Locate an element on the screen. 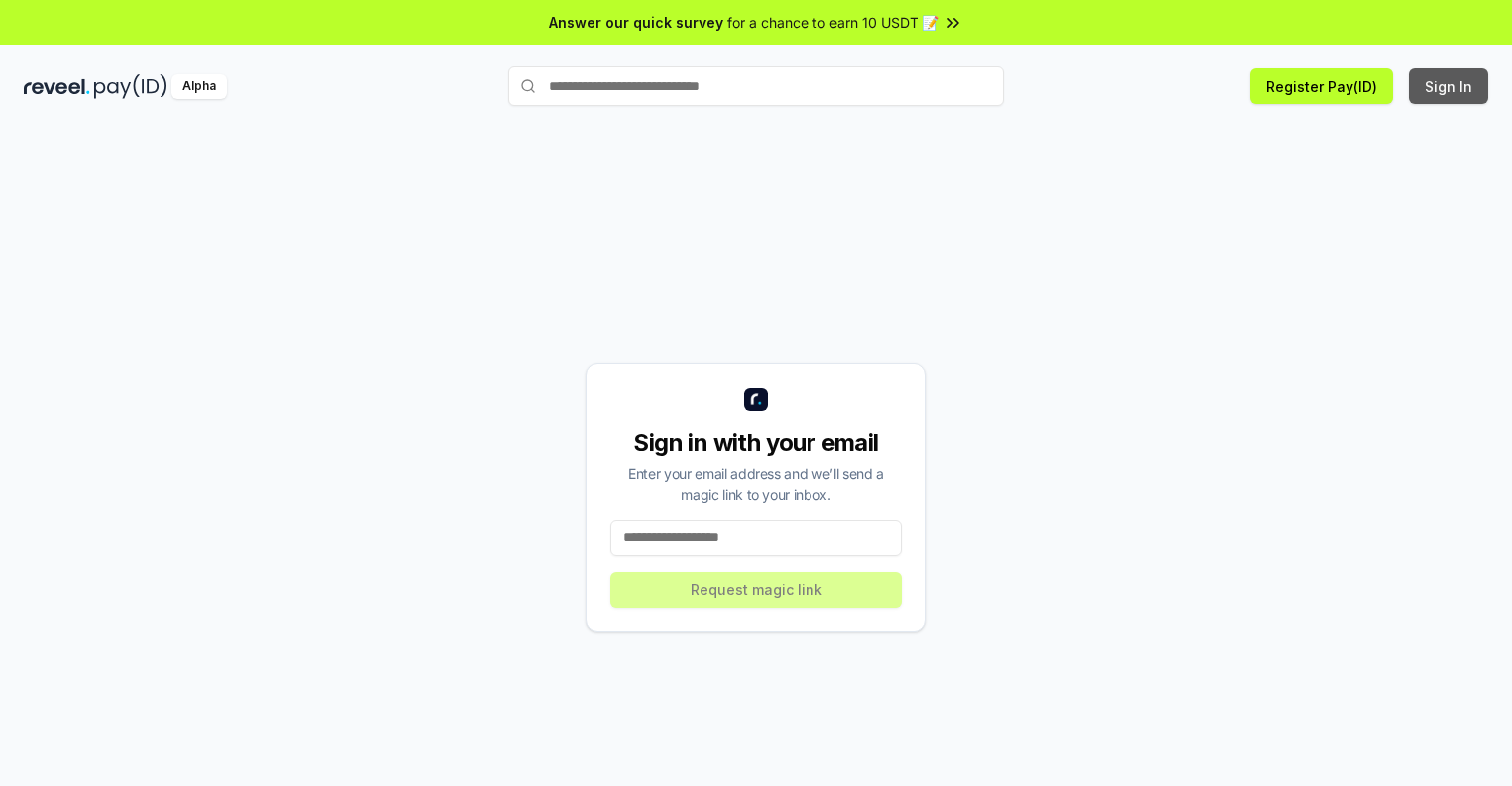 This screenshot has width=1512, height=786. button: Sign In is located at coordinates (1449, 86).